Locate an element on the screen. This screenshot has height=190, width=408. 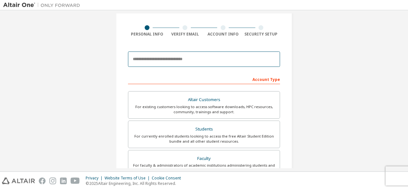
div: Account Info is located at coordinates (223, 34).